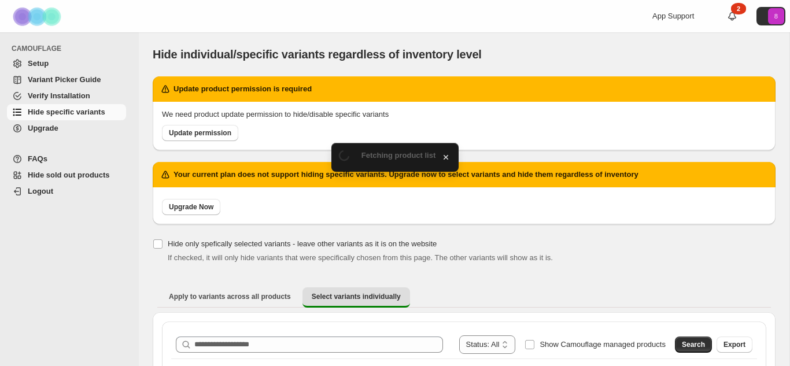  Describe the element at coordinates (734, 345) in the screenshot. I see `button: Export` at that location.